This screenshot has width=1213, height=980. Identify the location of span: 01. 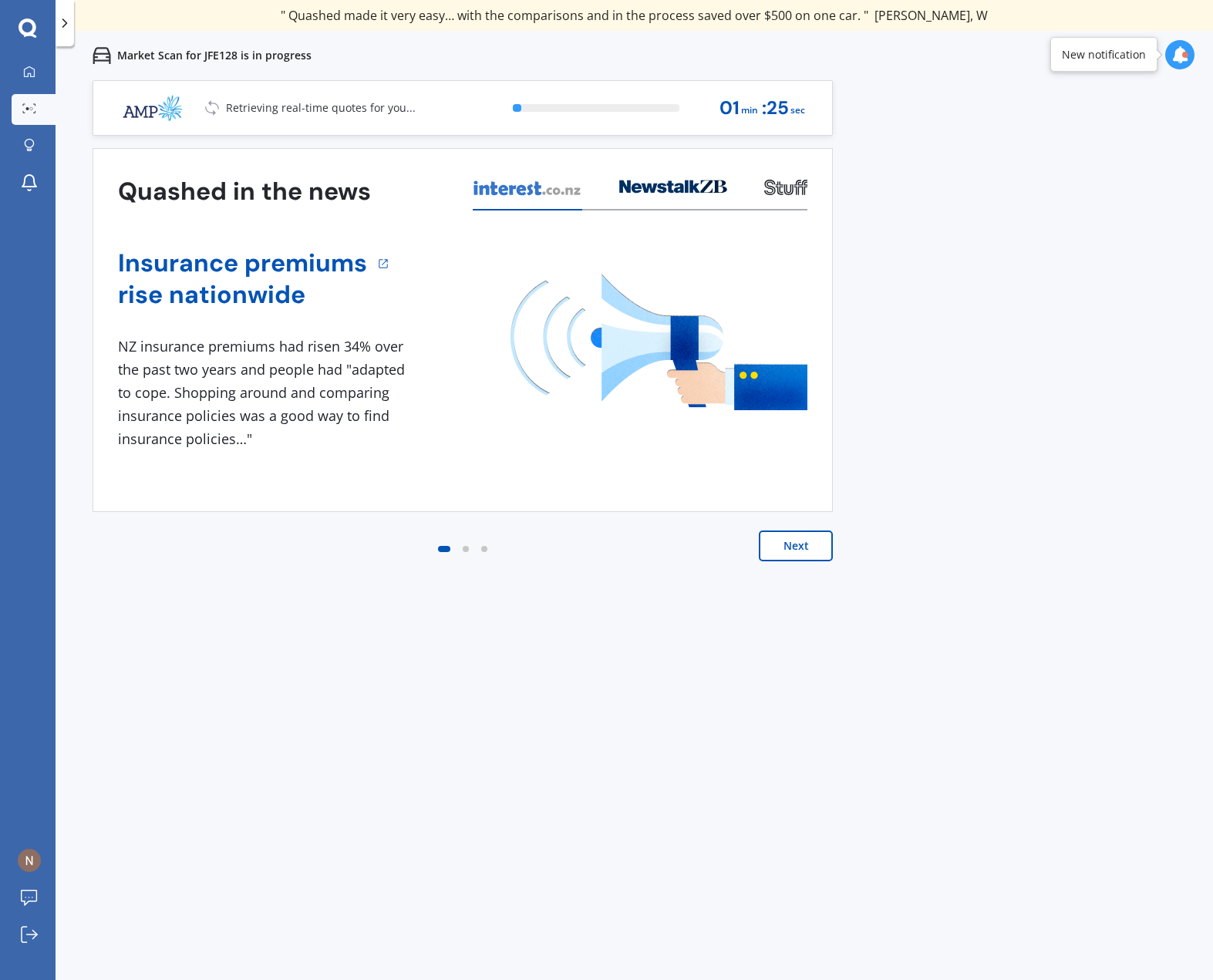
(729, 108).